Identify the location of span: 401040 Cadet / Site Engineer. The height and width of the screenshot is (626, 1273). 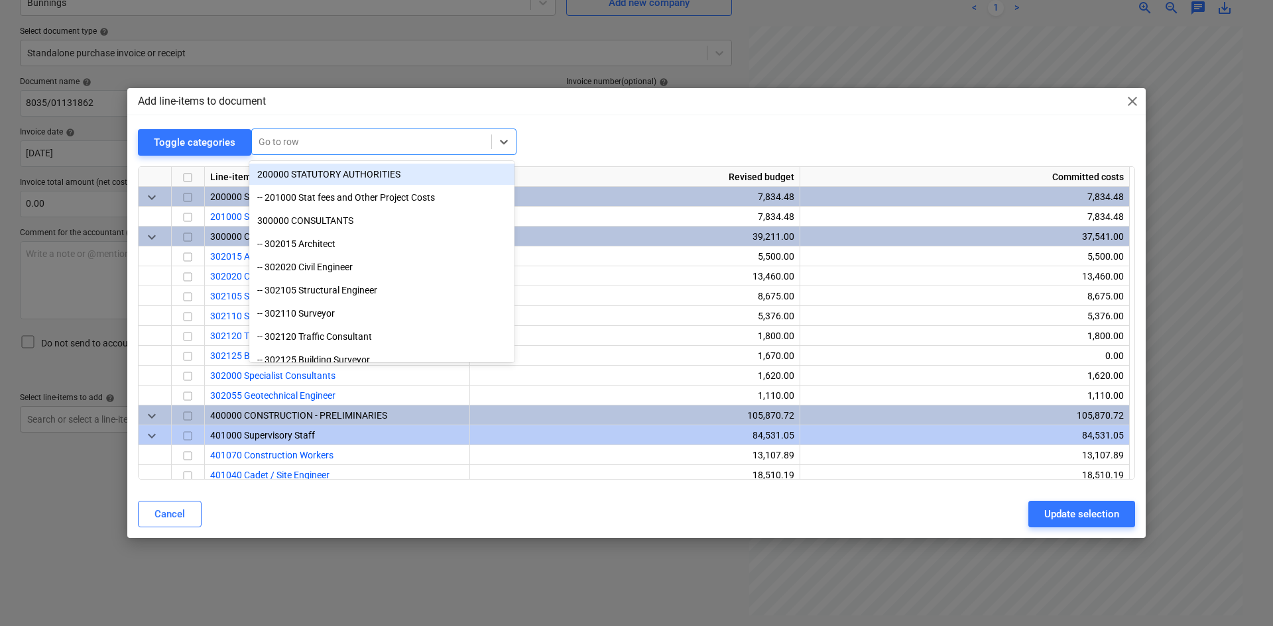
(270, 475).